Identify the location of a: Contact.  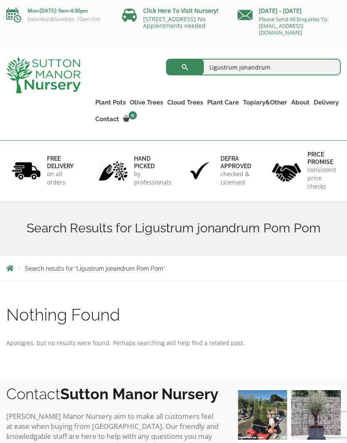
(107, 119).